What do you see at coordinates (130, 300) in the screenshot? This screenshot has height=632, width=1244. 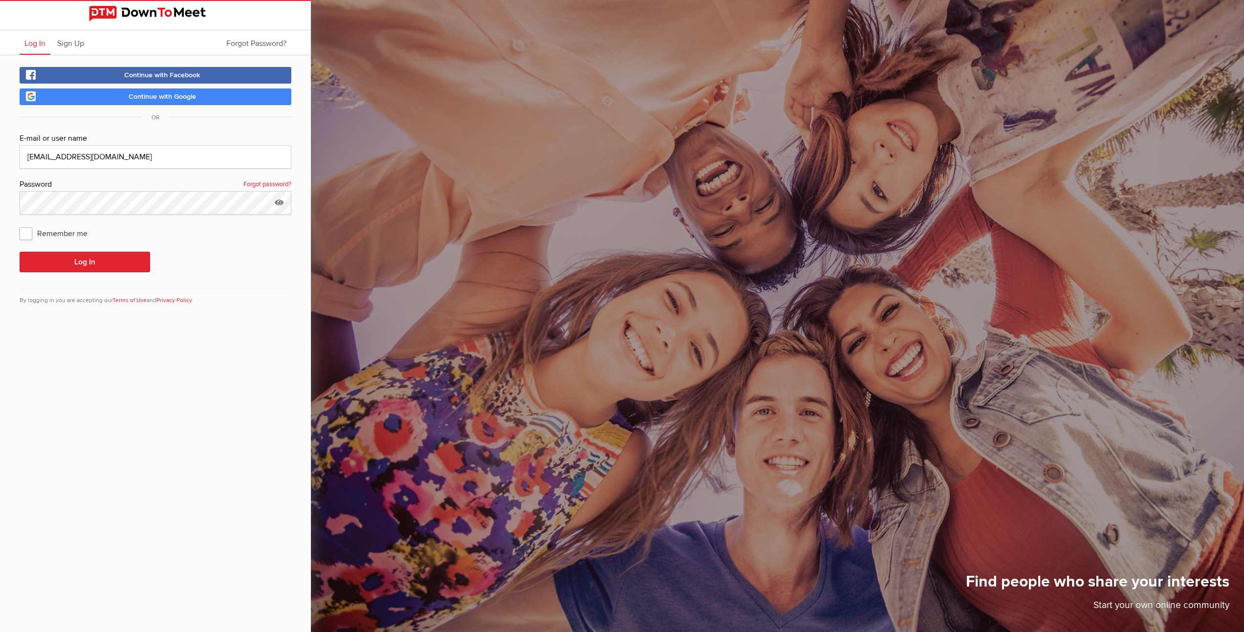 I see `a: Terms of Use` at bounding box center [130, 300].